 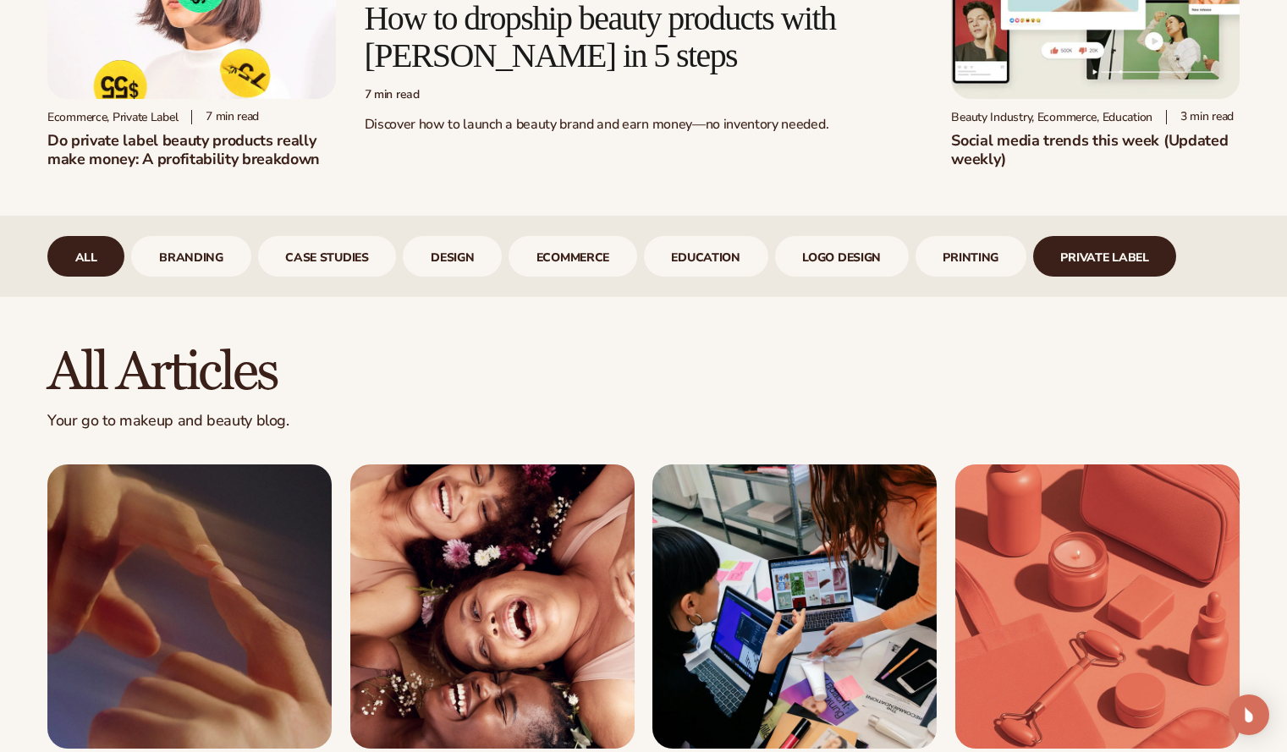 I want to click on a: logo design, so click(x=842, y=256).